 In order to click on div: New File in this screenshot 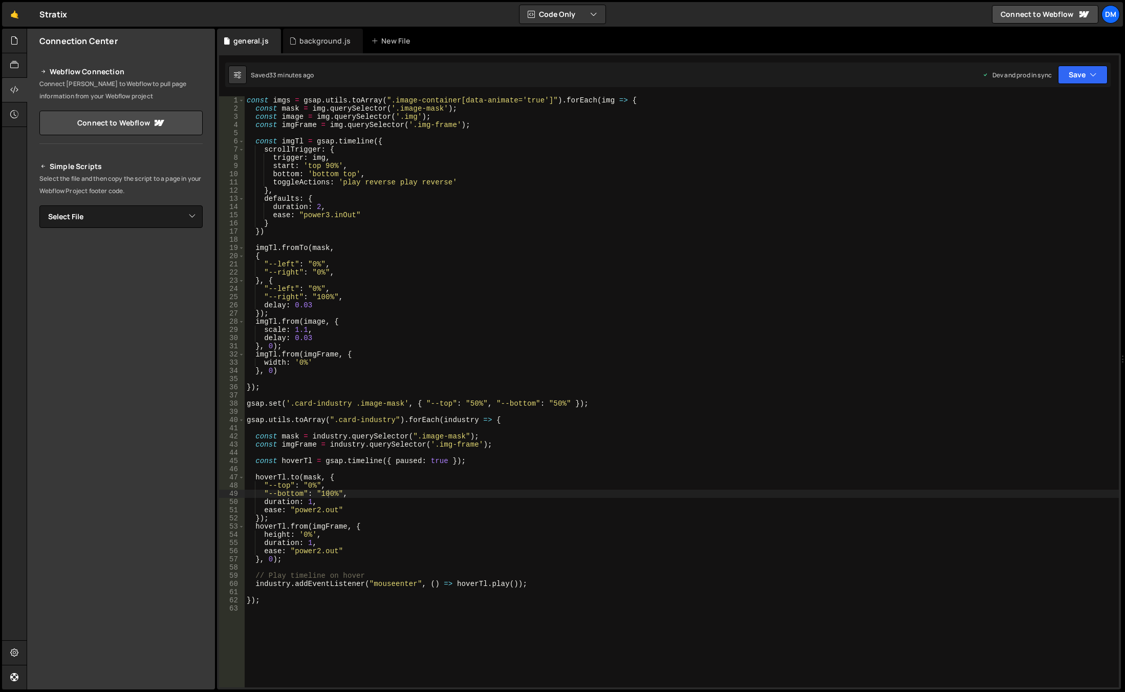, I will do `click(393, 41)`.